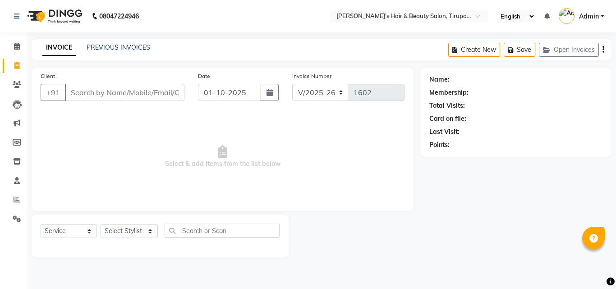 The height and width of the screenshot is (289, 616). Describe the element at coordinates (589, 16) in the screenshot. I see `span: Admin` at that location.